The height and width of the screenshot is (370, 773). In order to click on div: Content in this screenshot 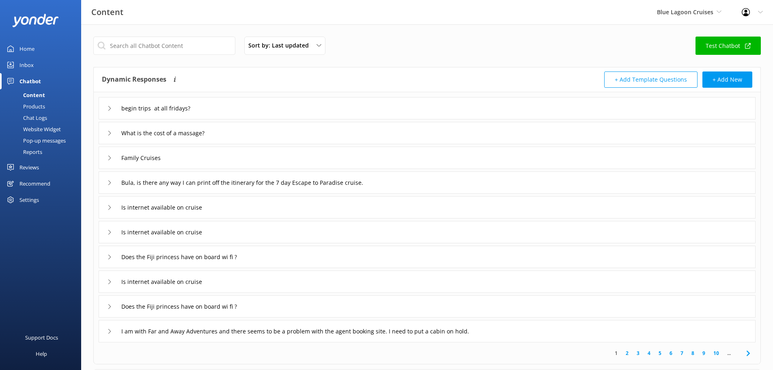, I will do `click(25, 95)`.